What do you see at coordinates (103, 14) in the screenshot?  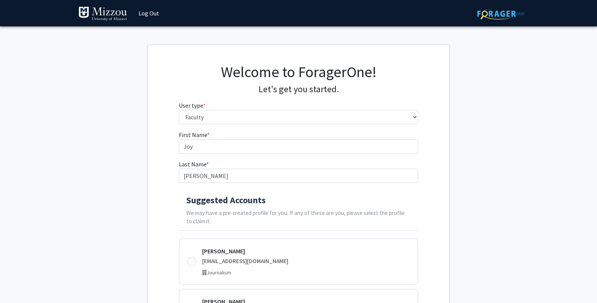 I see `img: University of Missouri Logo` at bounding box center [103, 14].